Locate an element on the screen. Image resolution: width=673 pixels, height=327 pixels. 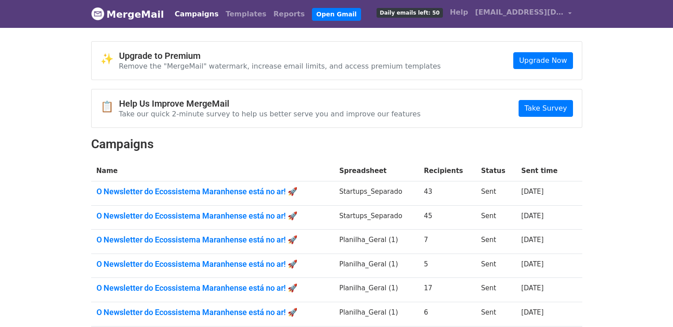
th: Sent time is located at coordinates (543, 171).